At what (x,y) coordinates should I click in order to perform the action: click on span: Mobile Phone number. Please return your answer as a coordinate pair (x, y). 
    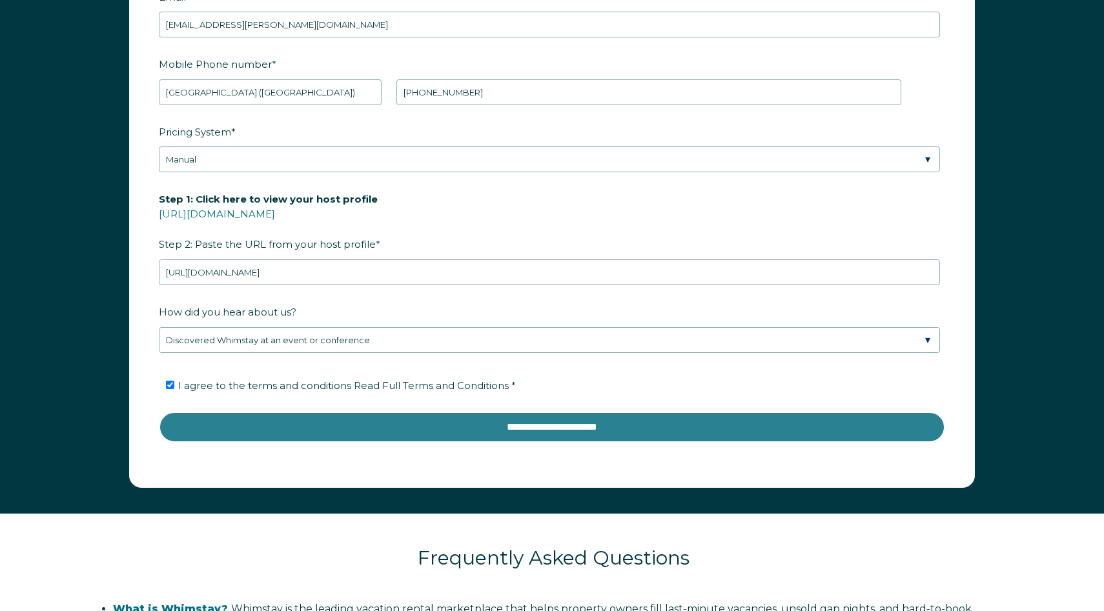
    Looking at the image, I should click on (215, 64).